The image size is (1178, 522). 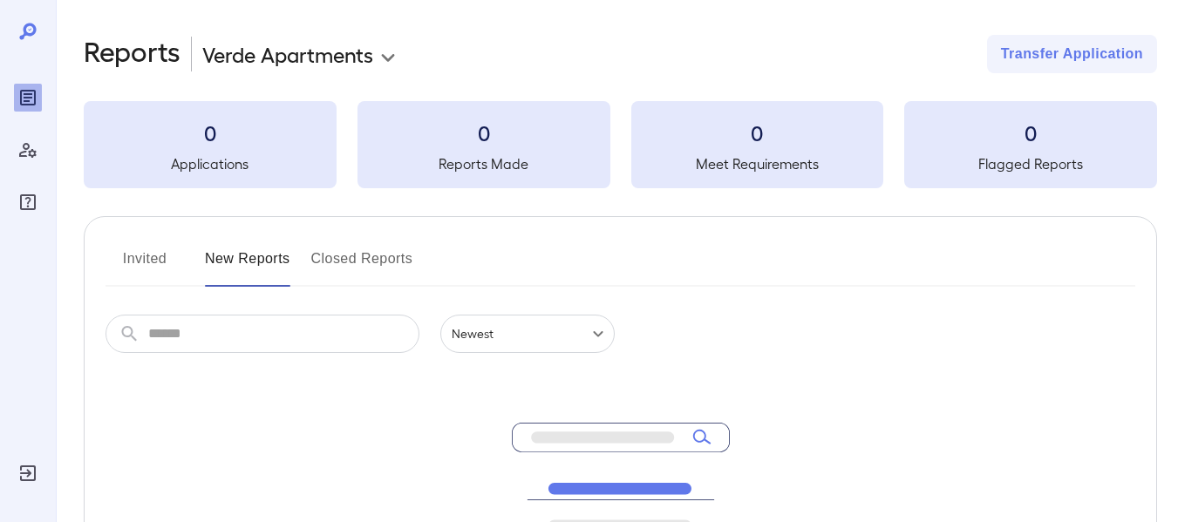 I want to click on h5: Reports Made, so click(x=484, y=164).